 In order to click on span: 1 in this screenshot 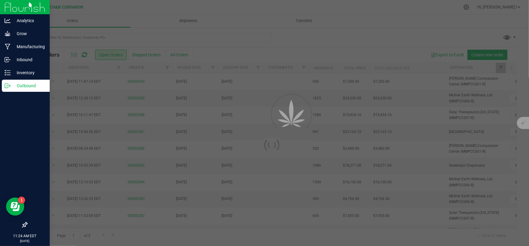, I will do `click(4, 3)`.